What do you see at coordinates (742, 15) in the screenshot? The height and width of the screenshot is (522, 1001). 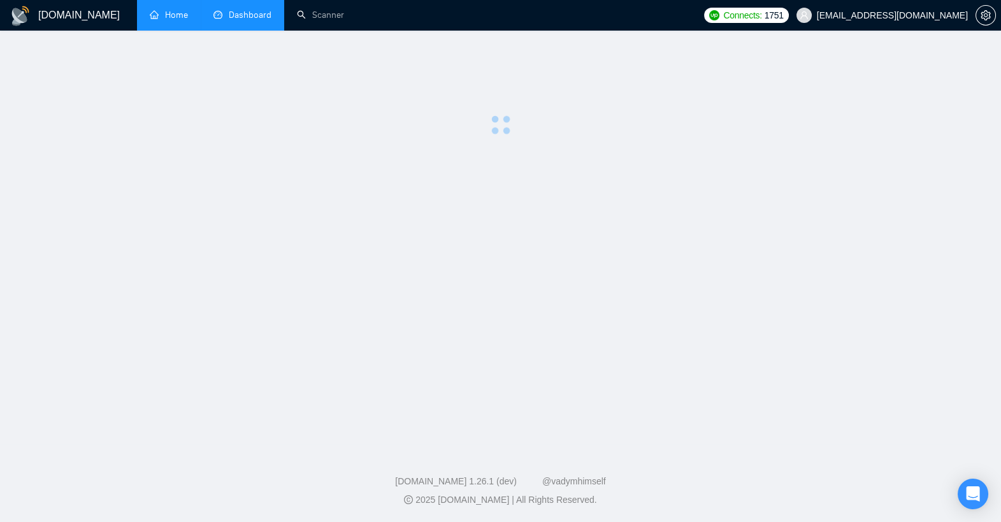 I see `span: Connects:` at bounding box center [742, 15].